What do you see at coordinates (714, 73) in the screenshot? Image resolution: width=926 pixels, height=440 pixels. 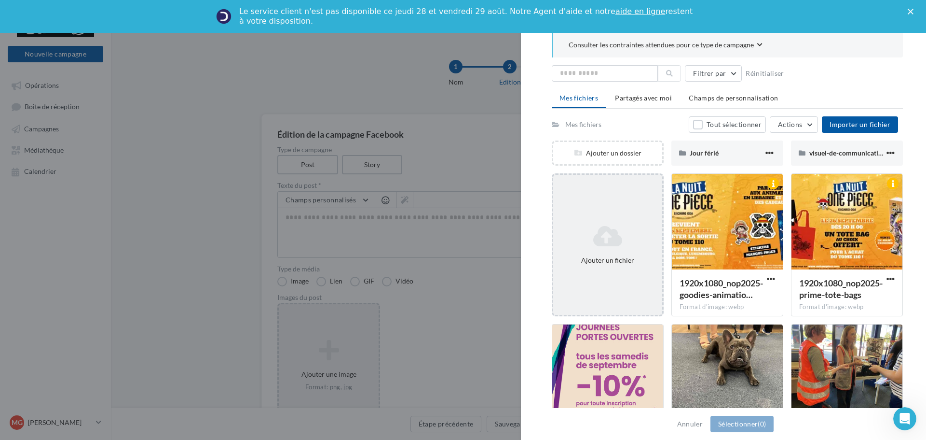 I see `button: Filtrer par` at bounding box center [714, 73].